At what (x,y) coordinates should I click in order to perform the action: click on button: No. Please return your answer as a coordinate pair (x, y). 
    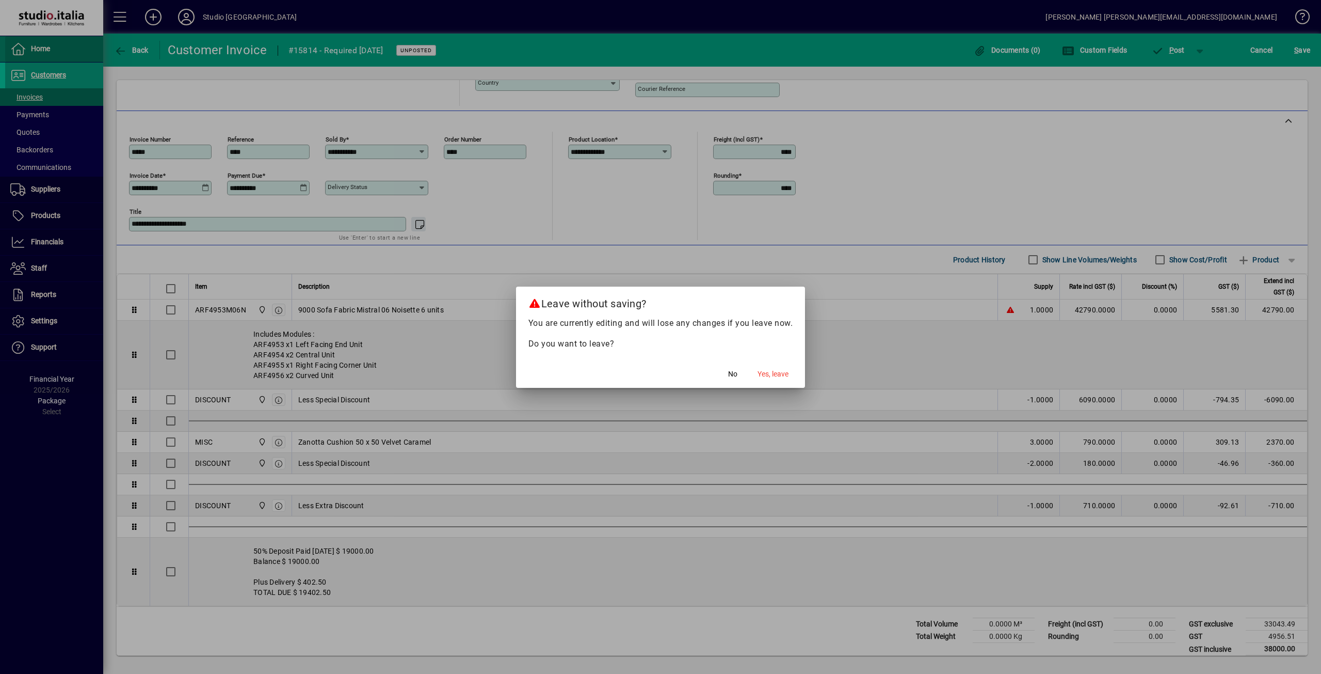
    Looking at the image, I should click on (733, 374).